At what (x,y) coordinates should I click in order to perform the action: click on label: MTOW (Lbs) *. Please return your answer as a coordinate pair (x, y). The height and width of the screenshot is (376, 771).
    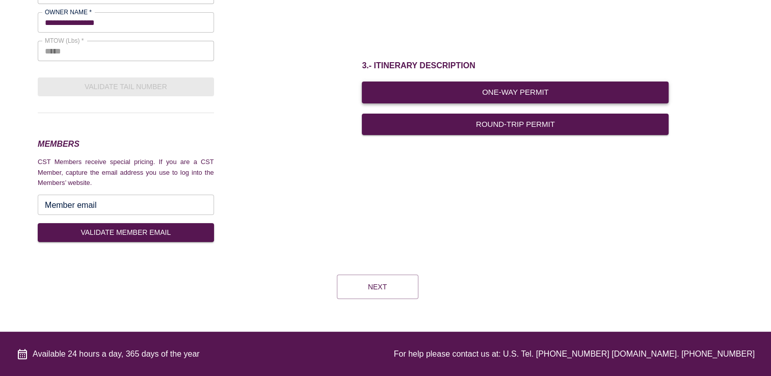
    Looking at the image, I should click on (64, 40).